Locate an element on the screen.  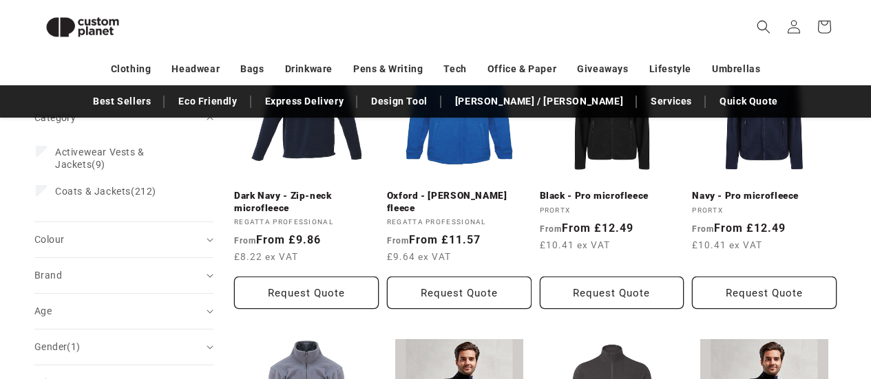
a: Headwear is located at coordinates (196, 69).